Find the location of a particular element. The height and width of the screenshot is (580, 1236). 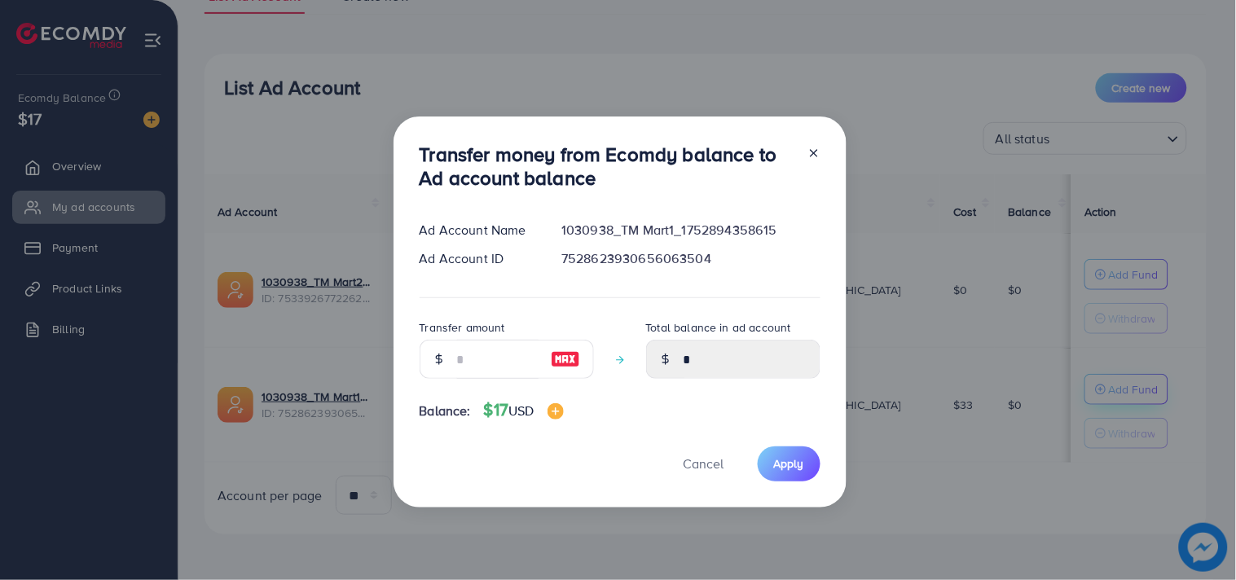

div: Ad Account Name is located at coordinates (477, 230).